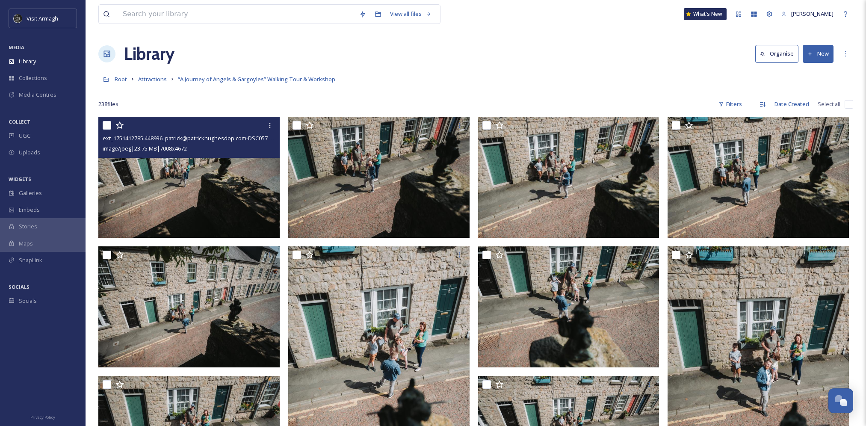 The height and width of the screenshot is (426, 866). I want to click on div: View all files, so click(411, 14).